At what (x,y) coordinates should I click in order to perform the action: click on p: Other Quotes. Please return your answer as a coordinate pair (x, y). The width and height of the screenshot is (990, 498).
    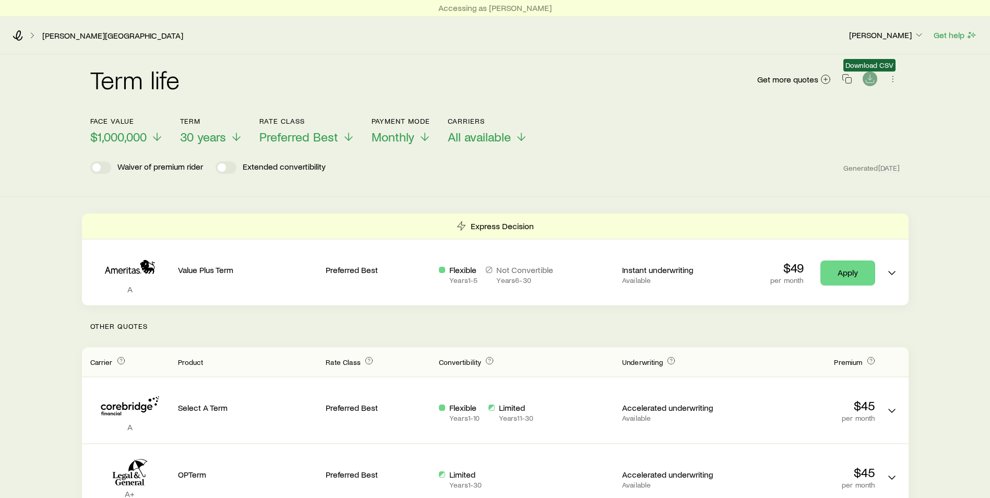
    Looking at the image, I should click on (495, 326).